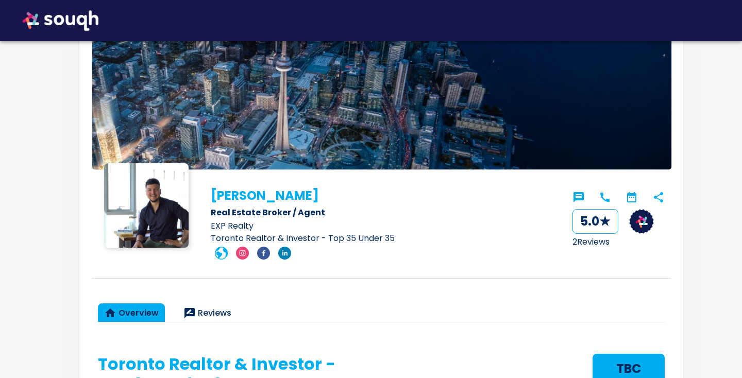 Image resolution: width=742 pixels, height=378 pixels. I want to click on h2: Real Estate Broker / Agent, so click(386, 213).